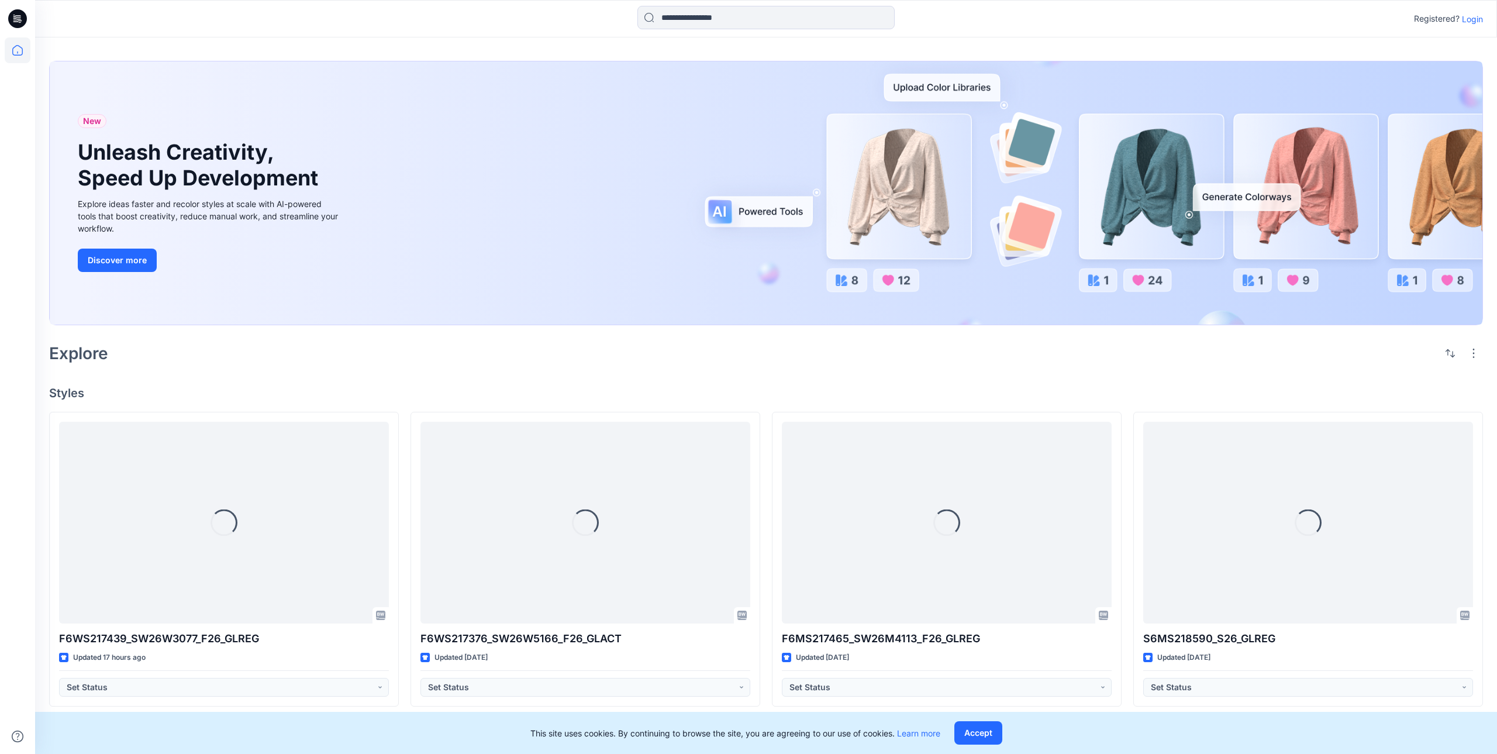  I want to click on p: F6WS217376_SW26W5166_F26_GLACT, so click(585, 639).